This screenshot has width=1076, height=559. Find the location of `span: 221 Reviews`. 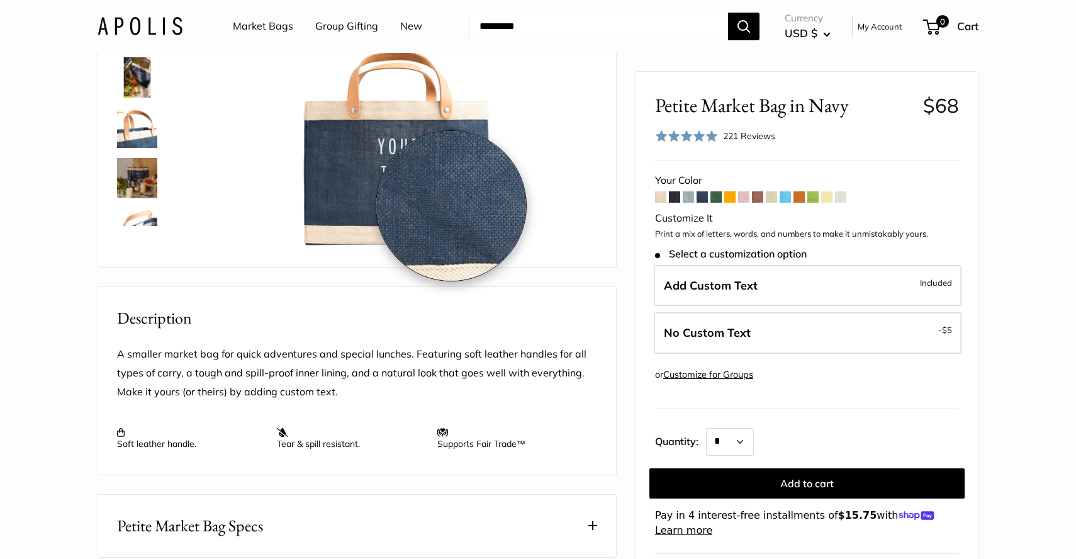

span: 221 Reviews is located at coordinates (749, 136).